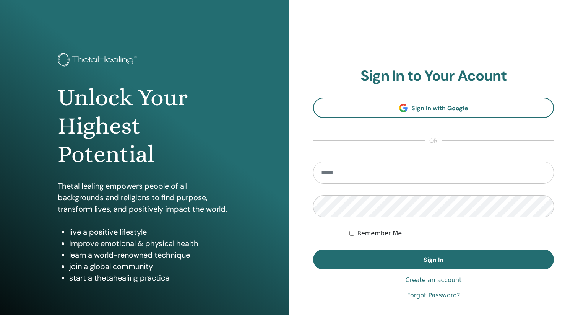  Describe the element at coordinates (434, 259) in the screenshot. I see `button: Sign In` at that location.